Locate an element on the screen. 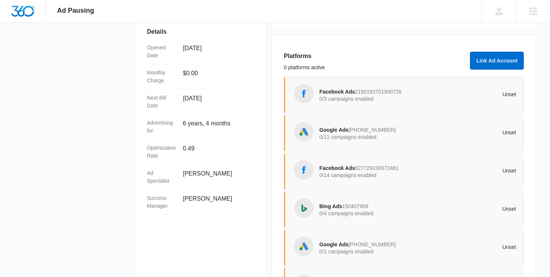  p: 0/3 campaigns enabled is located at coordinates (368, 99).